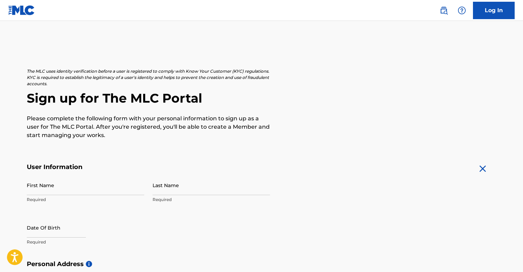  Describe the element at coordinates (262, 264) in the screenshot. I see `h5: Personal Address` at that location.